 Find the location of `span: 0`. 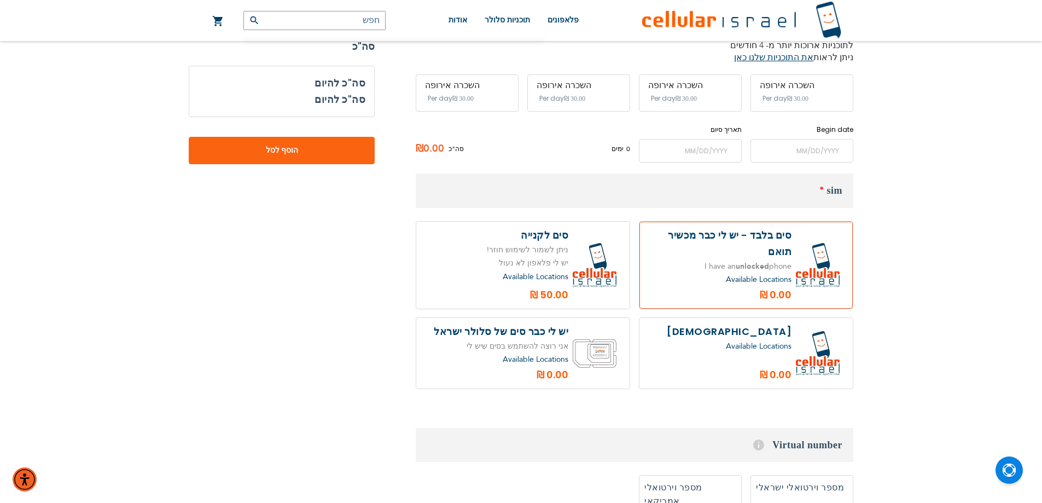

span: 0 is located at coordinates (627, 149).